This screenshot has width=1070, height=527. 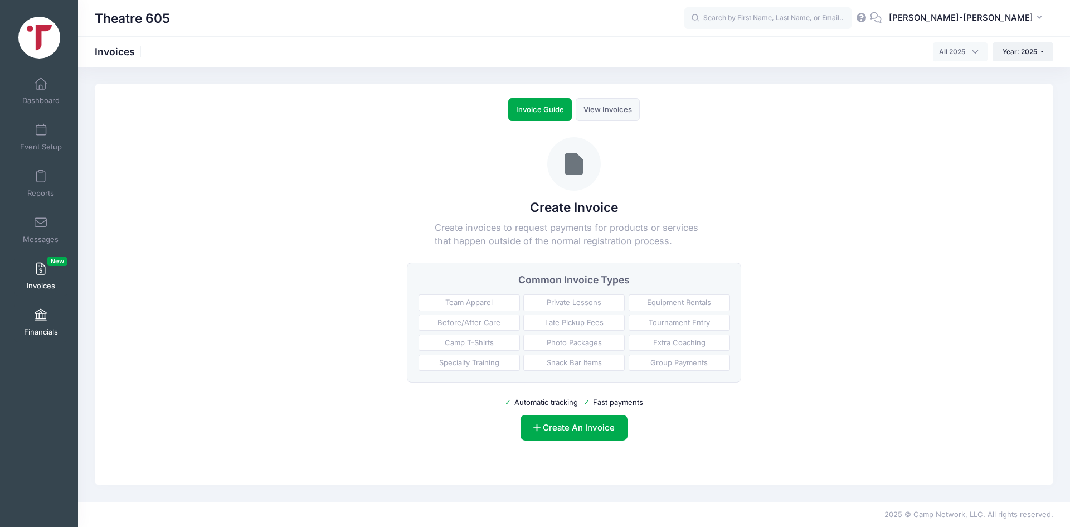 What do you see at coordinates (680, 342) in the screenshot?
I see `div: Extra Coaching` at bounding box center [680, 342].